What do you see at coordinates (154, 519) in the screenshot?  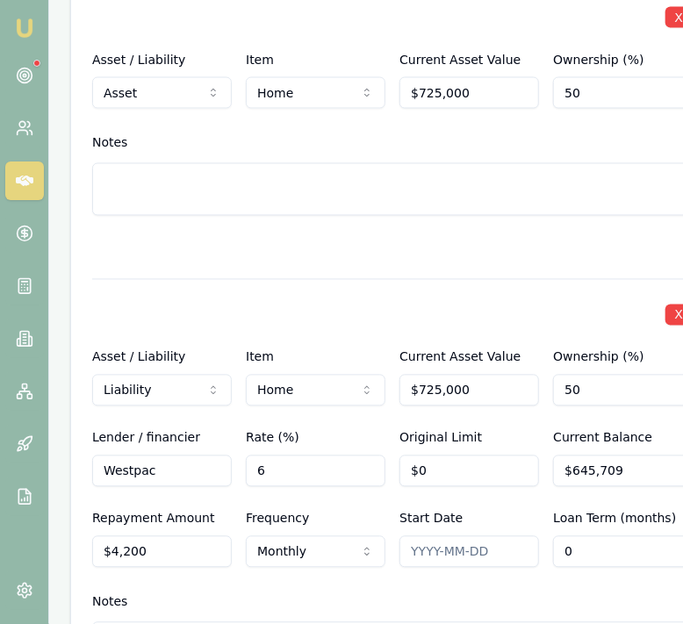 I see `label: Repayment Amount` at bounding box center [154, 519].